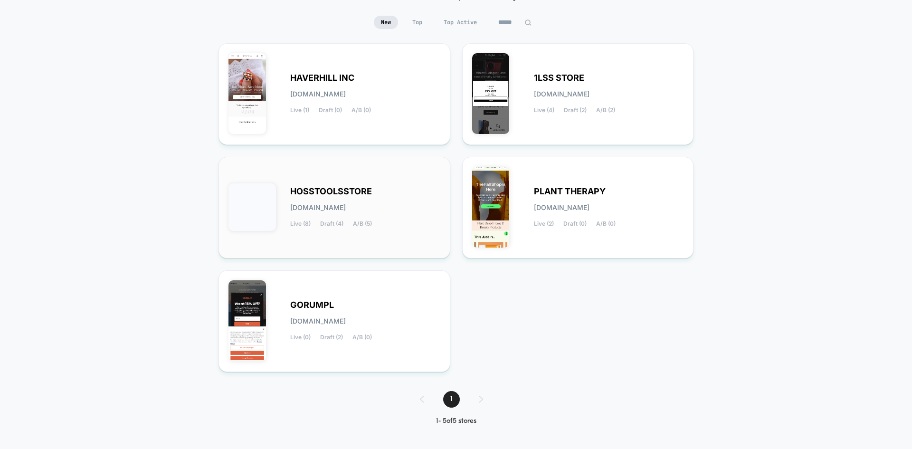  What do you see at coordinates (544, 224) in the screenshot?
I see `span: Live (2)` at bounding box center [544, 224].